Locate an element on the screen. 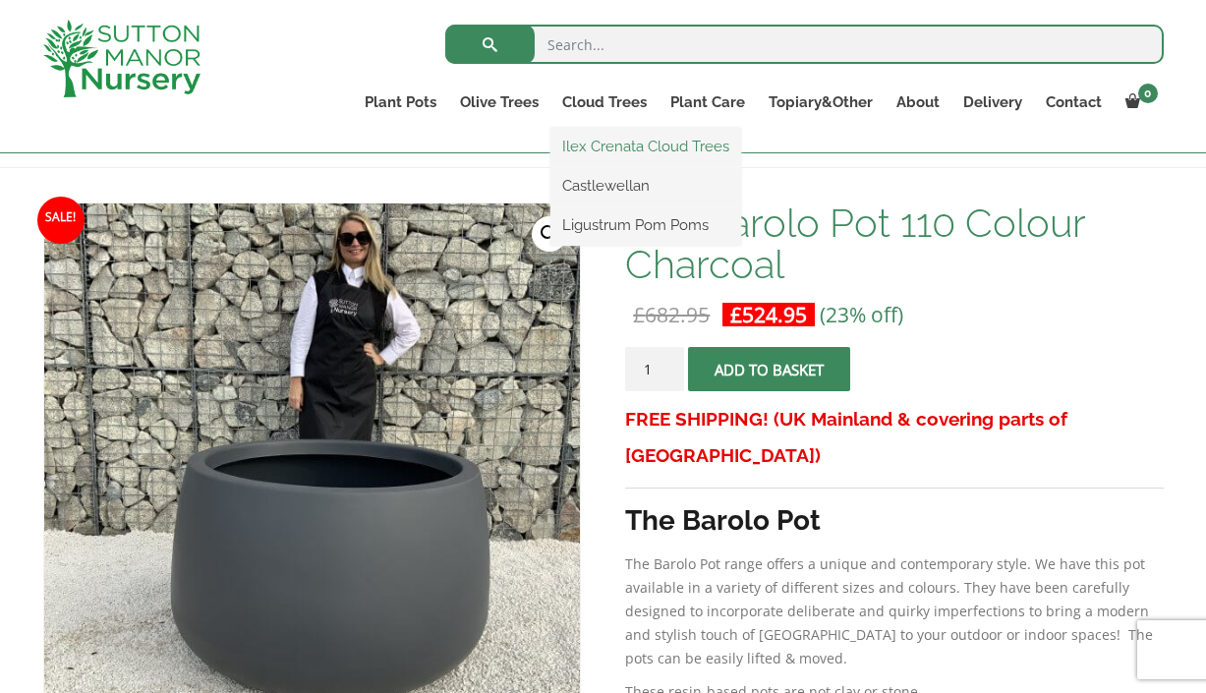 The height and width of the screenshot is (693, 1206). input: Search... is located at coordinates (804, 44).